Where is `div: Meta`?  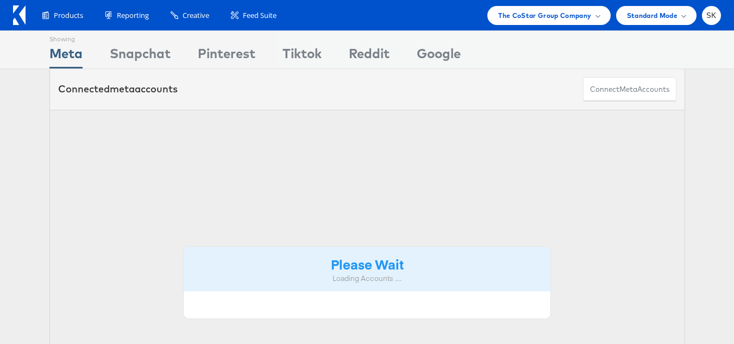
div: Meta is located at coordinates (66, 56).